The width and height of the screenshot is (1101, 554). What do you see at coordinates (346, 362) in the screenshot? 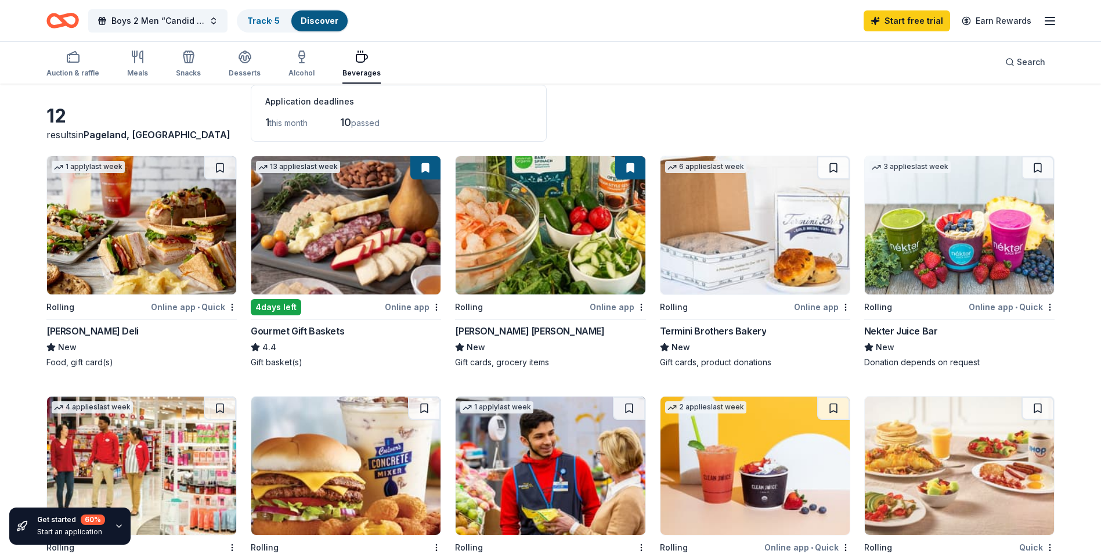
I see `div: Gift basket(s)` at bounding box center [346, 362].